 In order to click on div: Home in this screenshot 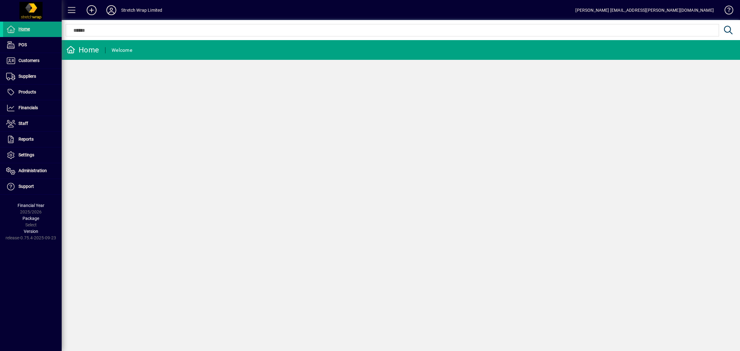, I will do `click(83, 50)`.